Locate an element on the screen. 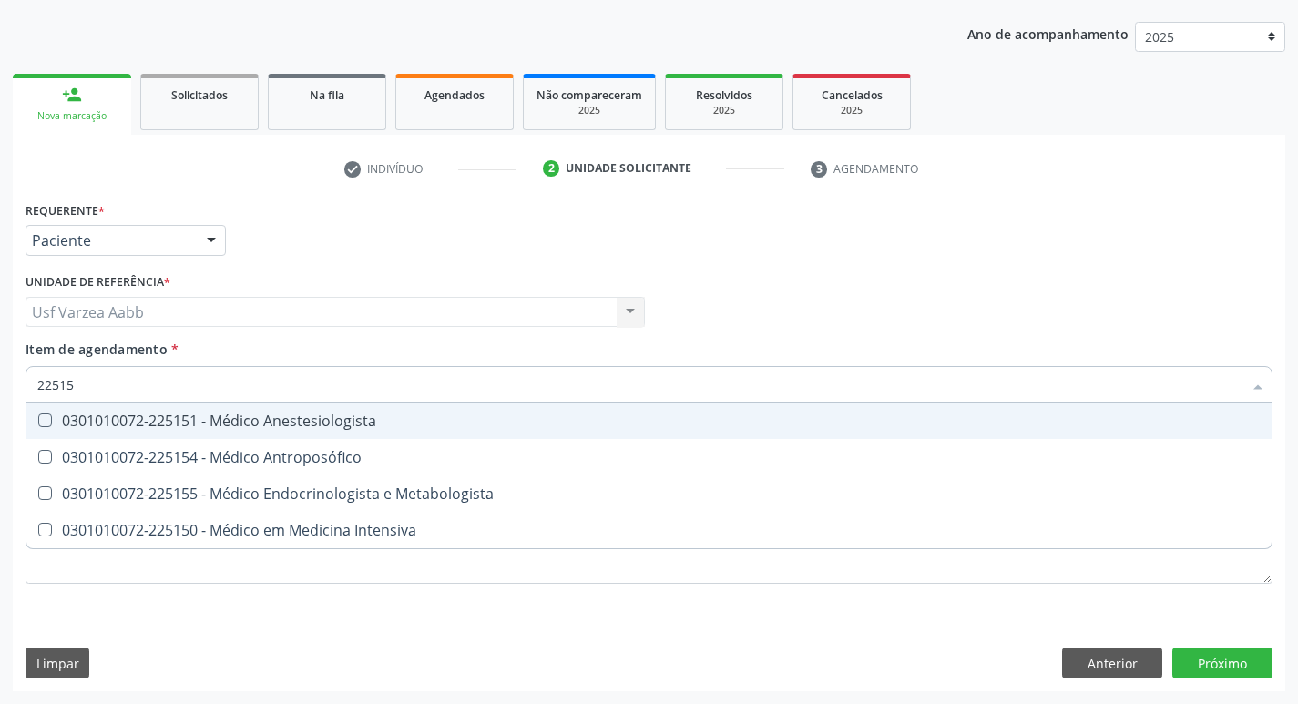  span: Solicitados is located at coordinates (199, 95).